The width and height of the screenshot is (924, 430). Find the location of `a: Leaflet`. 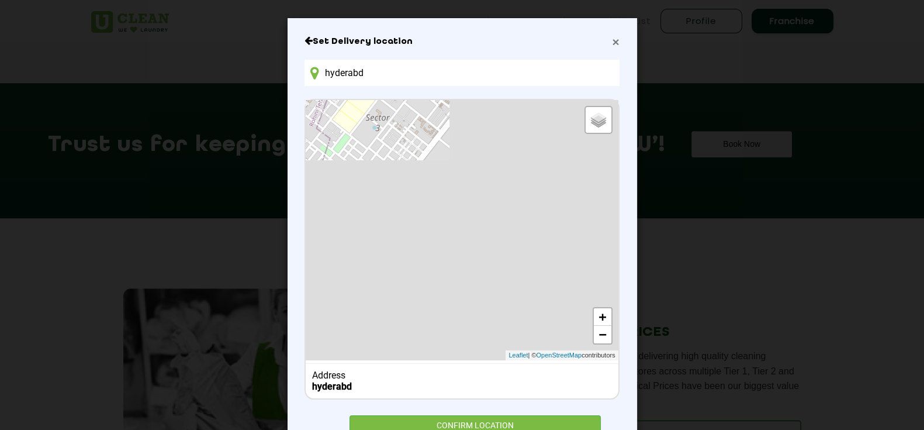

a: Leaflet is located at coordinates (518, 355).